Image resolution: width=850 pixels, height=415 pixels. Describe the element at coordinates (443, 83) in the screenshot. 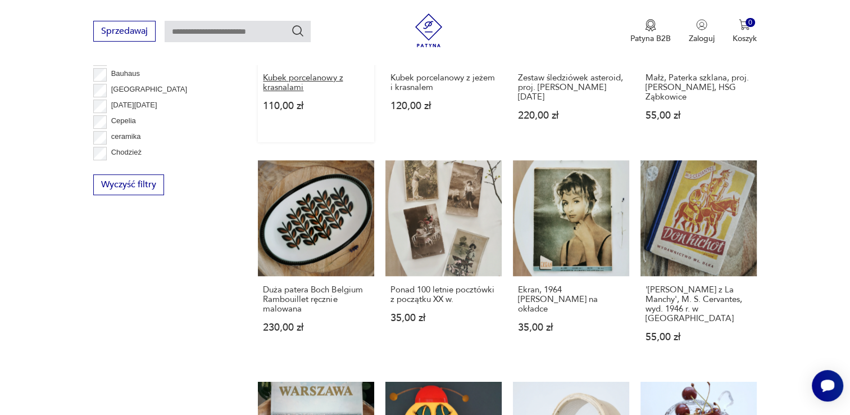

I see `h3: Kubek porcelanowy z jeżem i krasnalem` at that location.